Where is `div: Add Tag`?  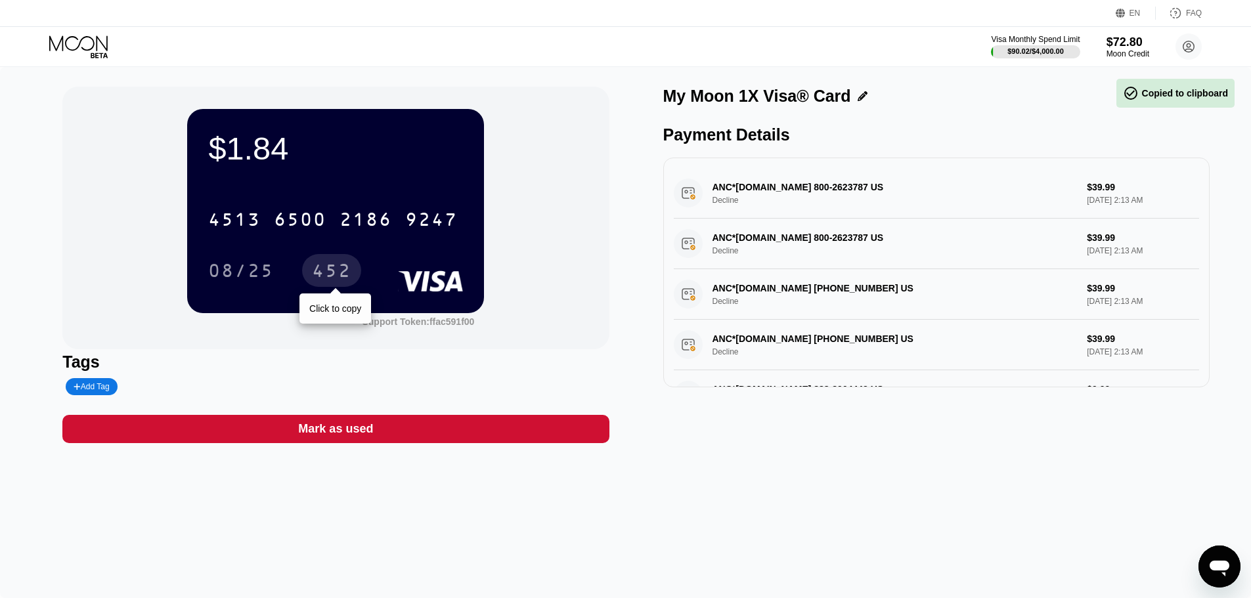
div: Add Tag is located at coordinates (91, 387).